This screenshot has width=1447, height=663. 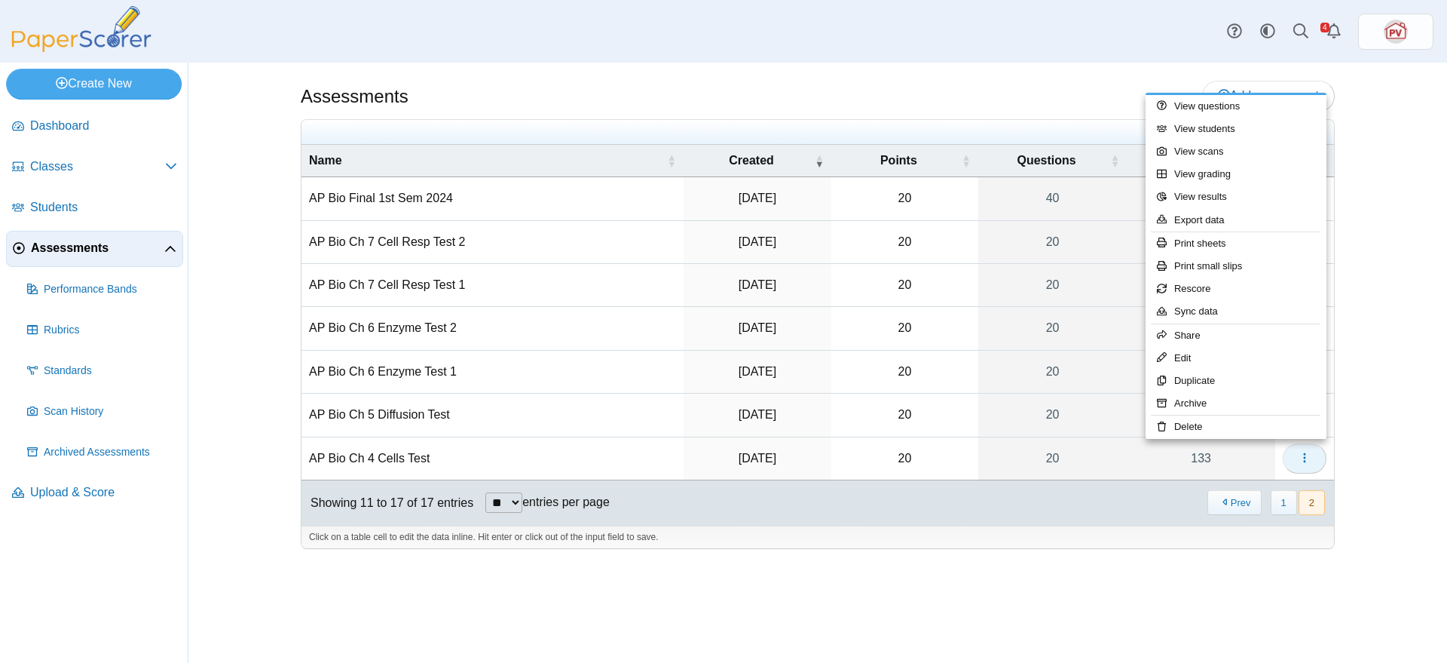 I want to click on button: 1, so click(x=1284, y=502).